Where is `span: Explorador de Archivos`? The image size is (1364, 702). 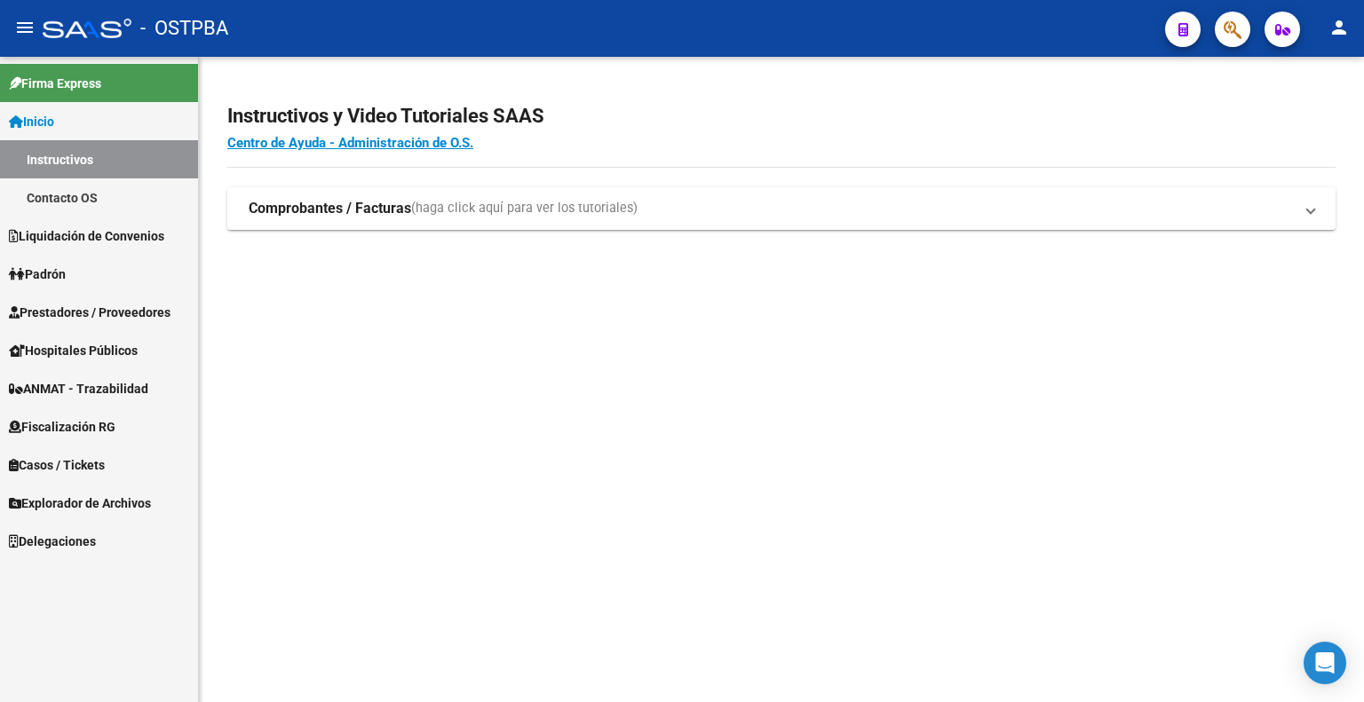
span: Explorador de Archivos is located at coordinates (80, 503).